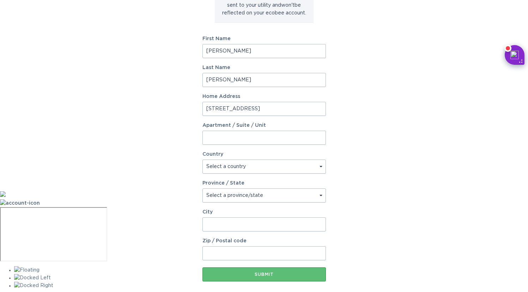 The width and height of the screenshot is (528, 292). What do you see at coordinates (264, 68) in the screenshot?
I see `label: Last Name` at bounding box center [264, 68].